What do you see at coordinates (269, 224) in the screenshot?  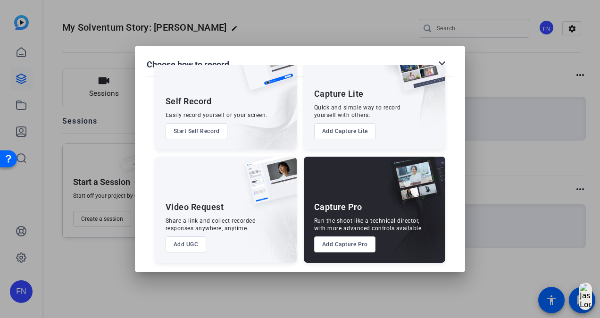 I see `img: embarkstudio-ugc-content.png` at bounding box center [269, 224].